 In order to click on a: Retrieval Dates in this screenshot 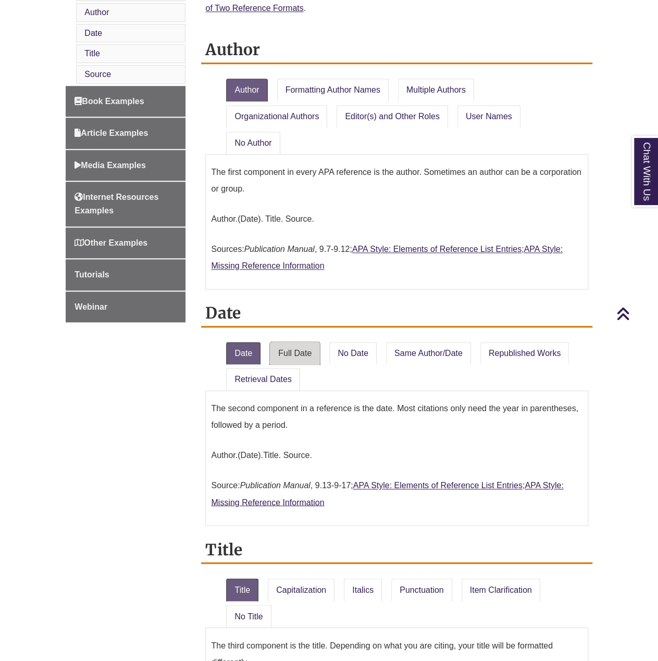, I will do `click(262, 380)`.